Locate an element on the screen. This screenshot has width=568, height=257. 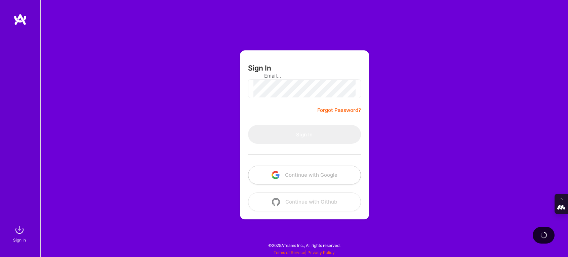
img: sign in is located at coordinates (20, 230).